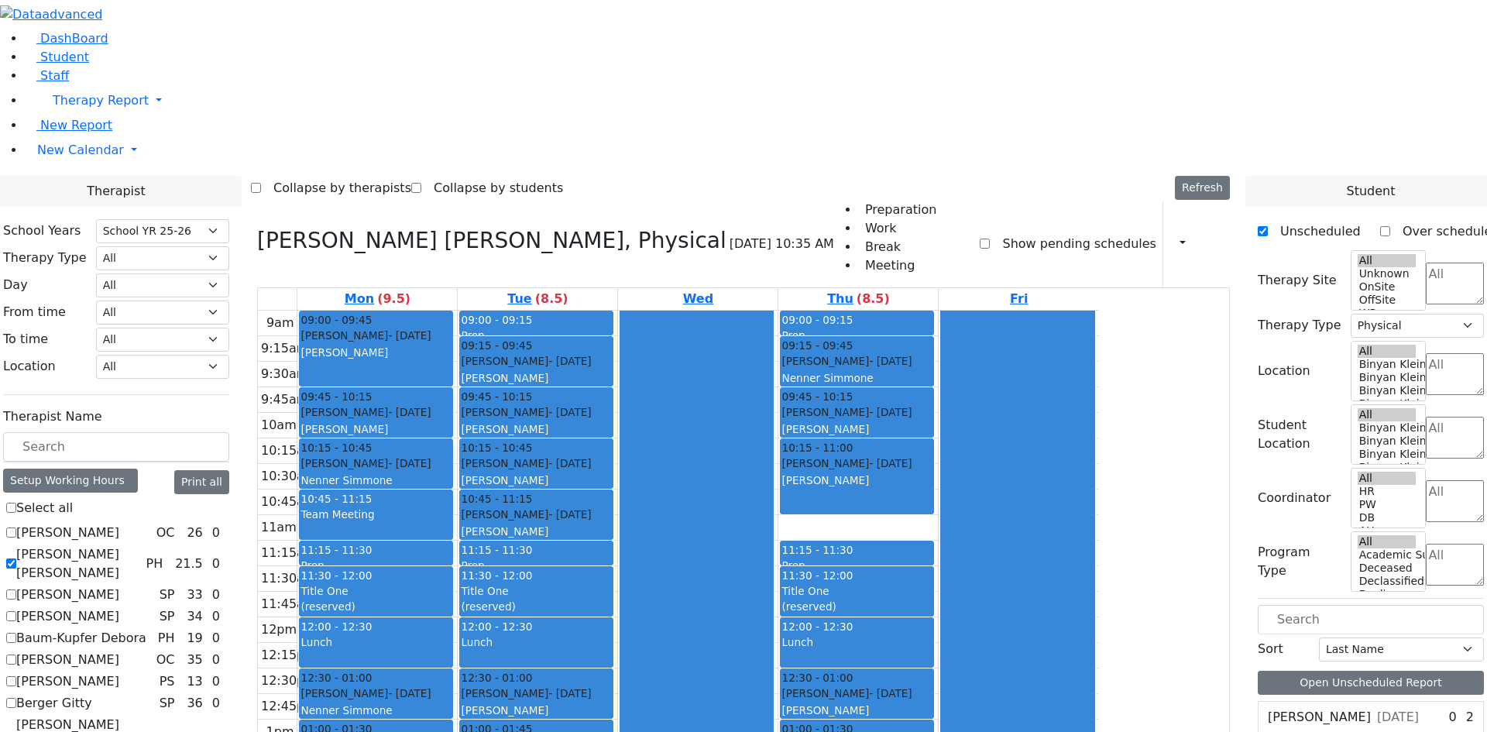 This screenshot has width=1487, height=732. Describe the element at coordinates (76, 125) in the screenshot. I see `span: New Report` at that location.